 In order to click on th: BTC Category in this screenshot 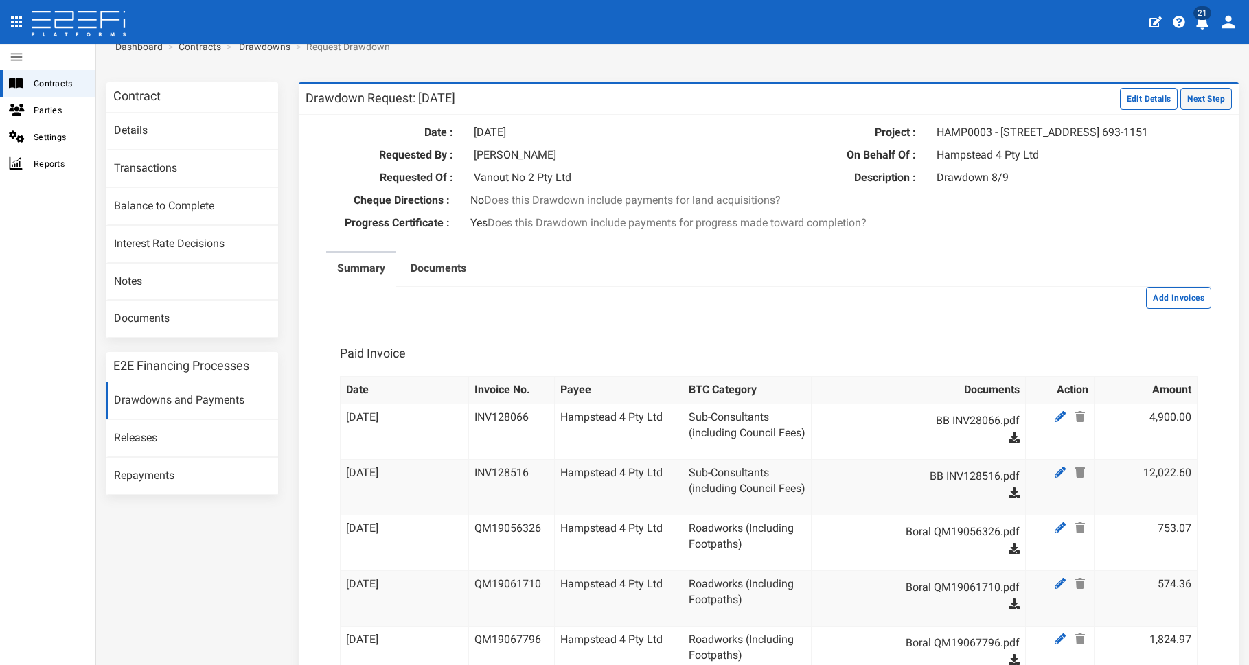, I will do `click(747, 391)`.